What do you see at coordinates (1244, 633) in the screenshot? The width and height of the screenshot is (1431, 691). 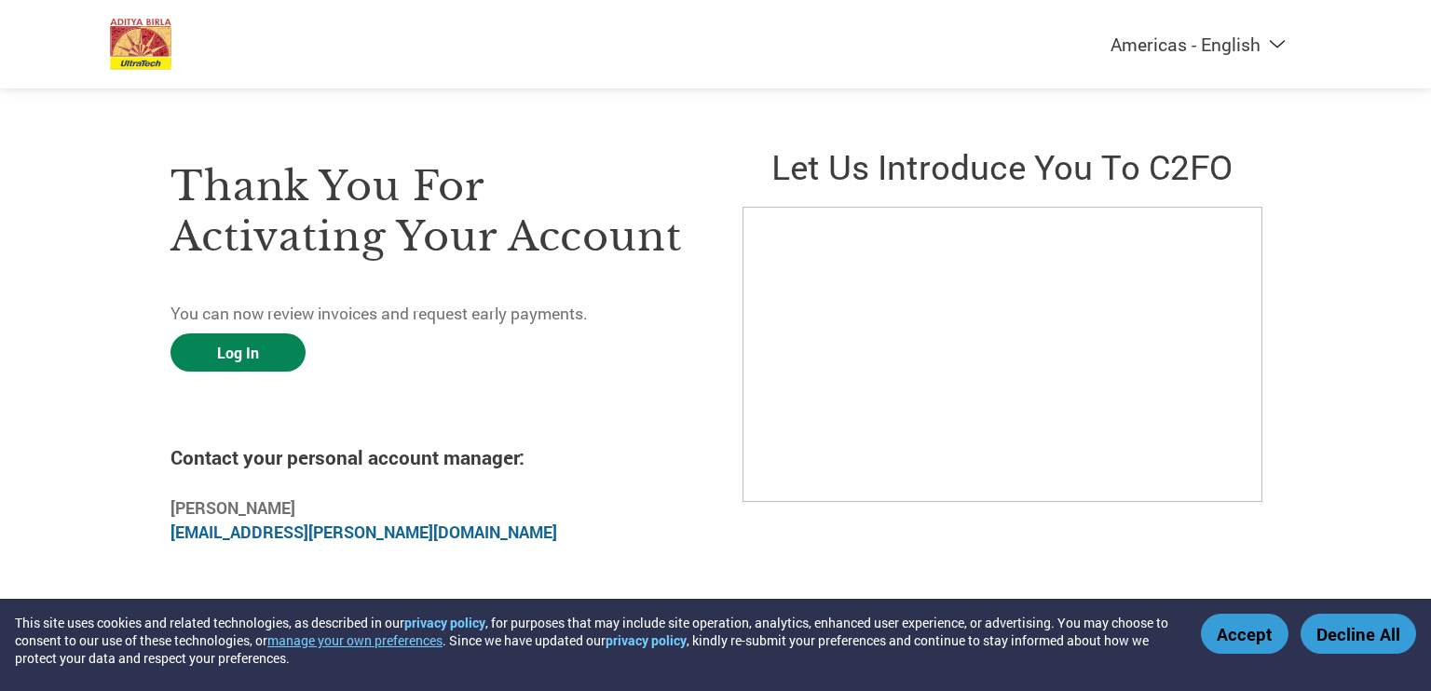 I see `button: Accept` at bounding box center [1244, 633].